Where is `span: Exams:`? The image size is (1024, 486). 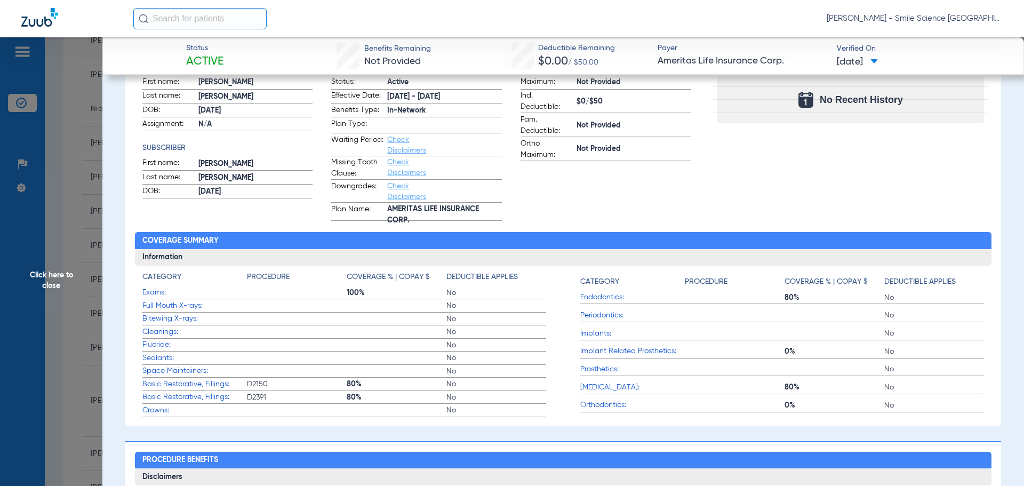
span: Exams: is located at coordinates (195, 292).